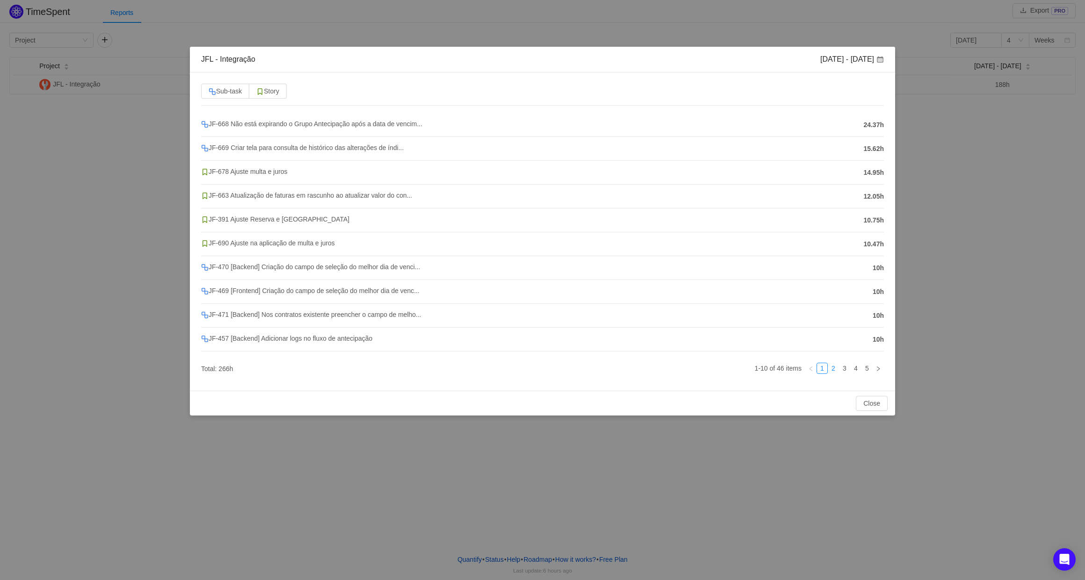 The height and width of the screenshot is (580, 1085). Describe the element at coordinates (287, 338) in the screenshot. I see `span: JF-457 [Backend] Adicionar logs no fluxo de antecipação` at that location.